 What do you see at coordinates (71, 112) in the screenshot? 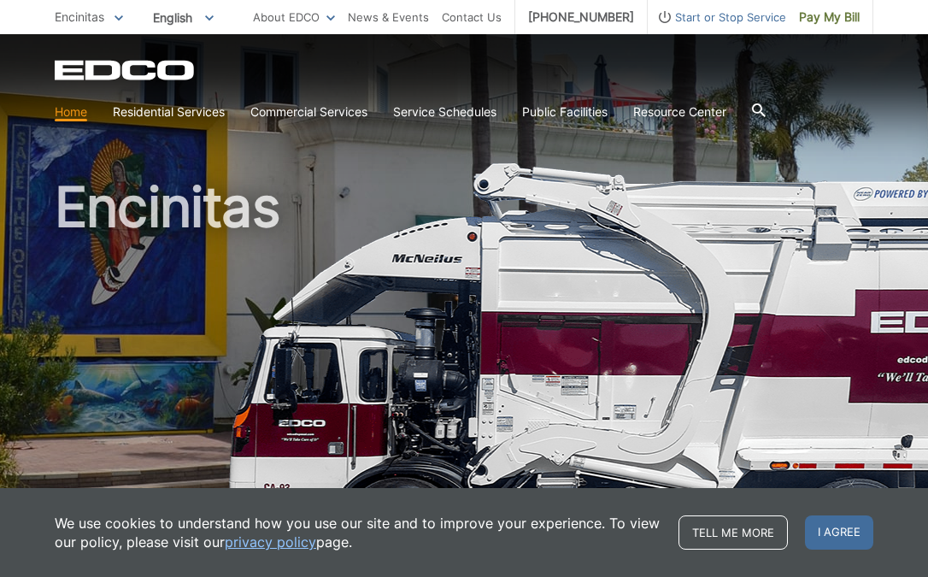
I see `a: Home` at bounding box center [71, 112].